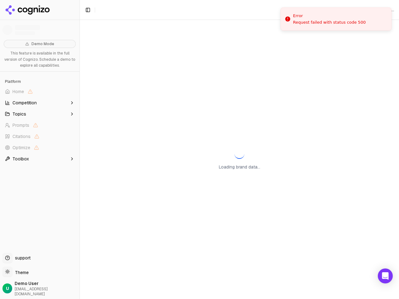  I want to click on span: Demo Mode, so click(43, 44).